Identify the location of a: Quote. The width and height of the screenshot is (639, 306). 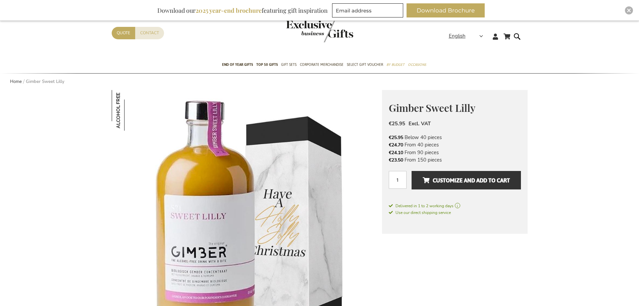
(124, 33).